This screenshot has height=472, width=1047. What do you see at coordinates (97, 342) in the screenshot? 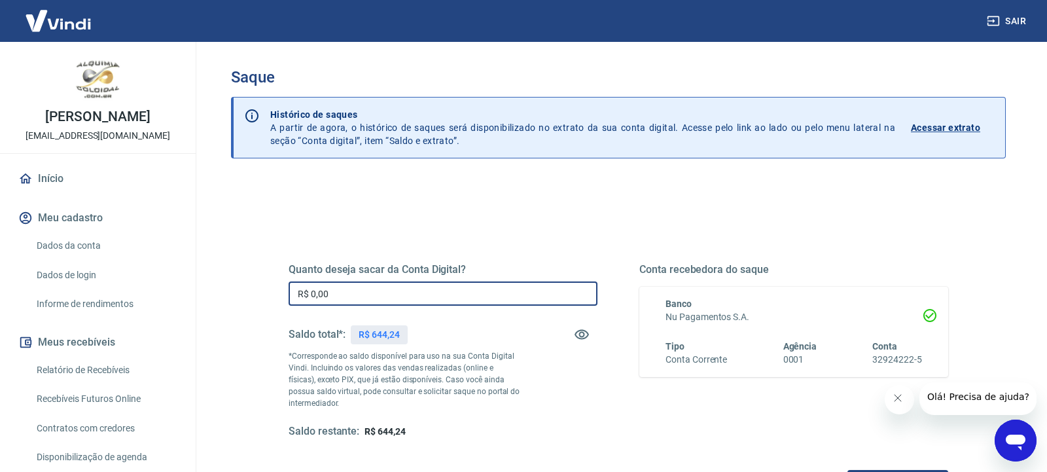
I see `button: Meus recebíveis` at bounding box center [97, 342].